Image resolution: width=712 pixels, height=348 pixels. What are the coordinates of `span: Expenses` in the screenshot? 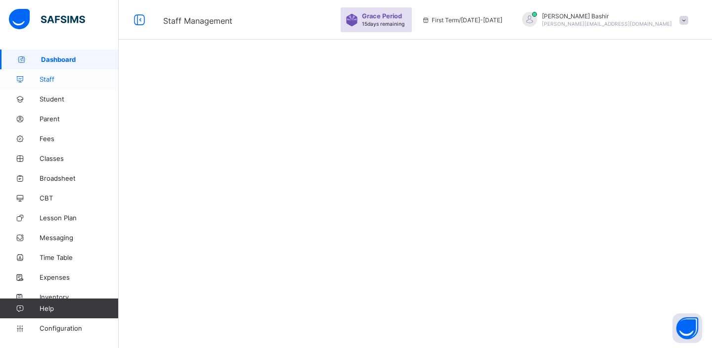 It's located at (79, 277).